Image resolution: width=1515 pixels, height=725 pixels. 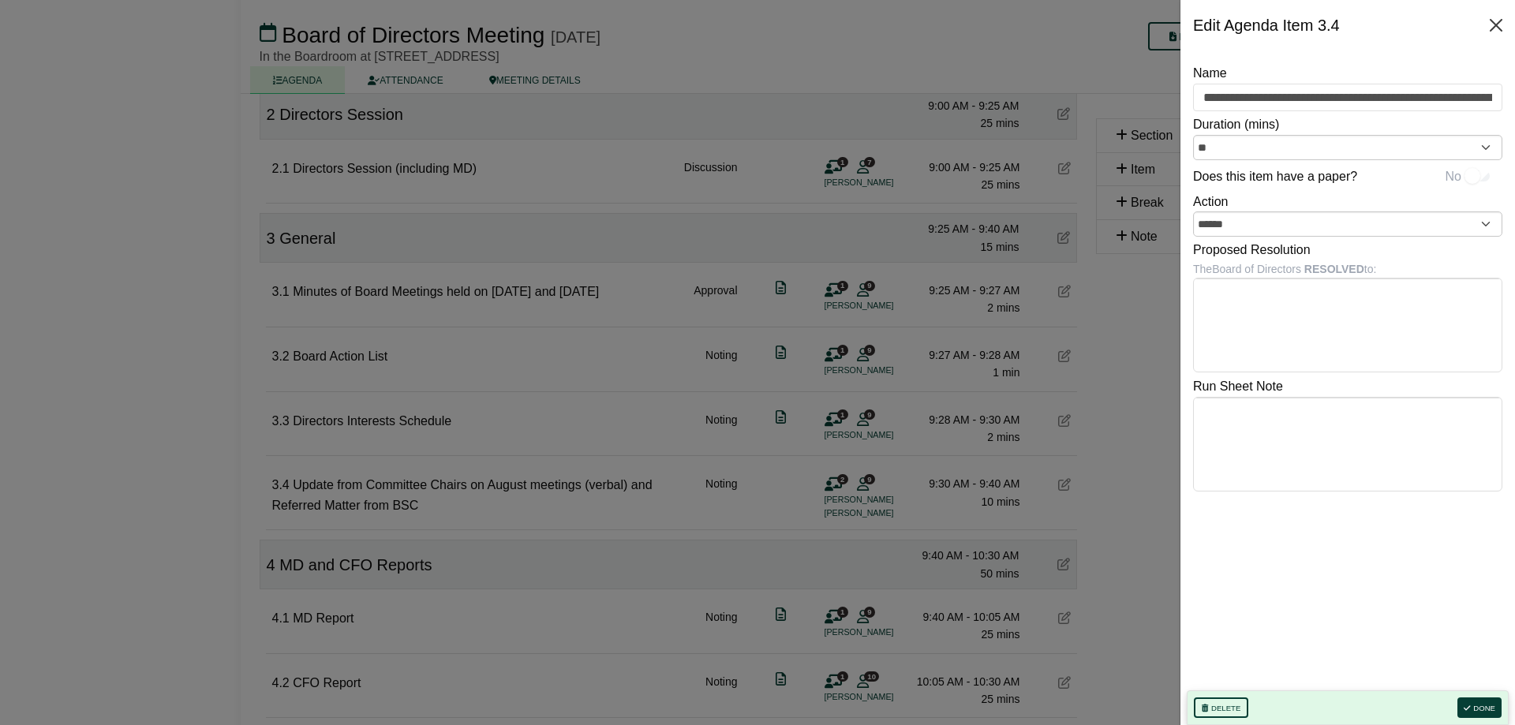 I want to click on span: No, so click(x=1454, y=177).